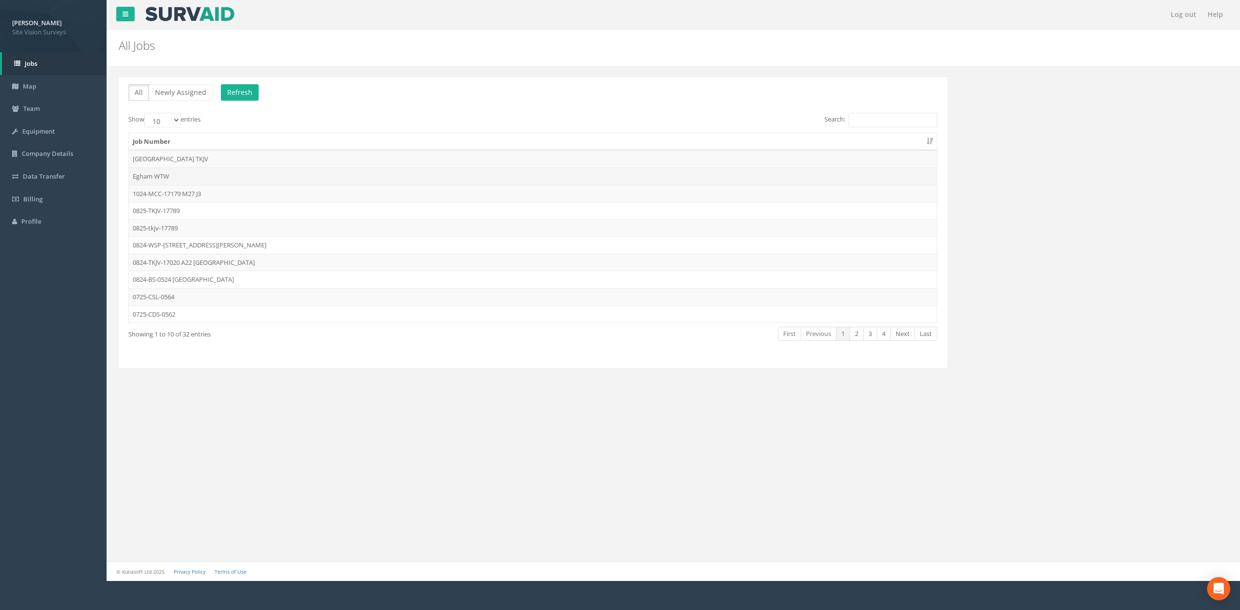 Image resolution: width=1240 pixels, height=610 pixels. What do you see at coordinates (884, 334) in the screenshot?
I see `a: 4` at bounding box center [884, 334].